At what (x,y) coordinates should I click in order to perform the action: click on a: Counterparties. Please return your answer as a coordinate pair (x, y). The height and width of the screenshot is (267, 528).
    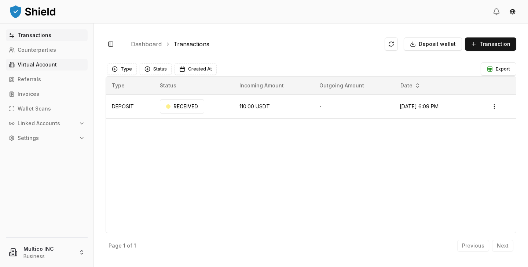
    Looking at the image, I should click on (47, 50).